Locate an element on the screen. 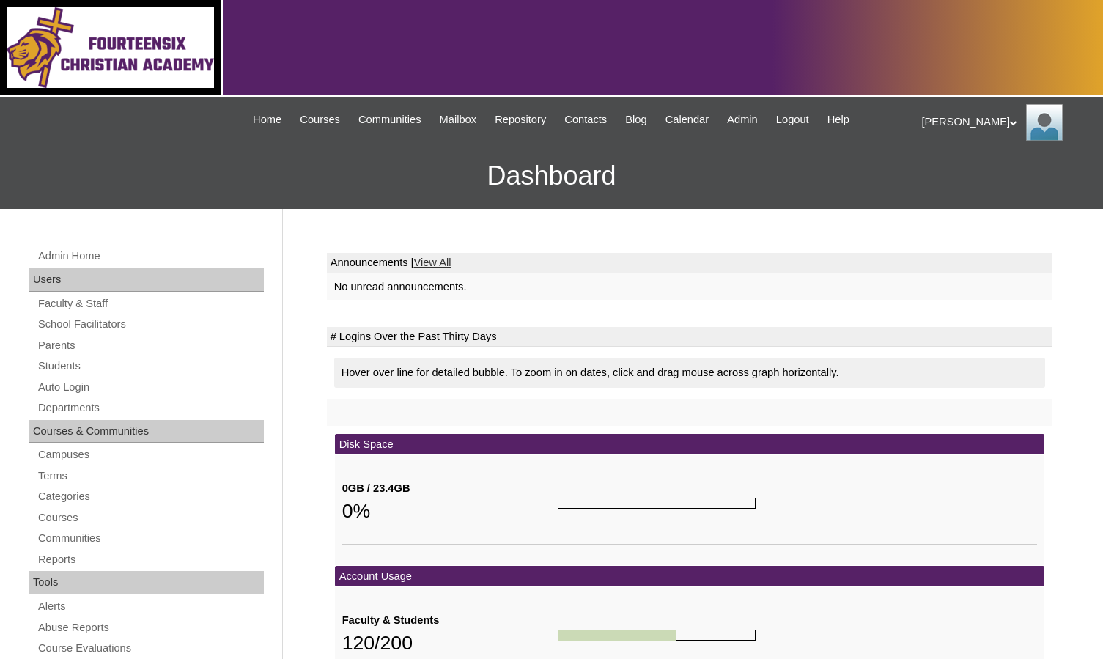 The image size is (1103, 659). div: Tools is located at coordinates (147, 583).